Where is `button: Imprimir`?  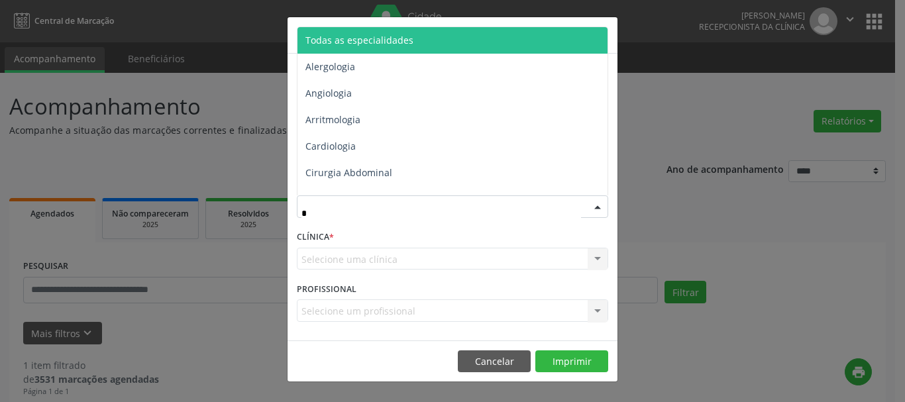
button: Imprimir is located at coordinates (572, 362).